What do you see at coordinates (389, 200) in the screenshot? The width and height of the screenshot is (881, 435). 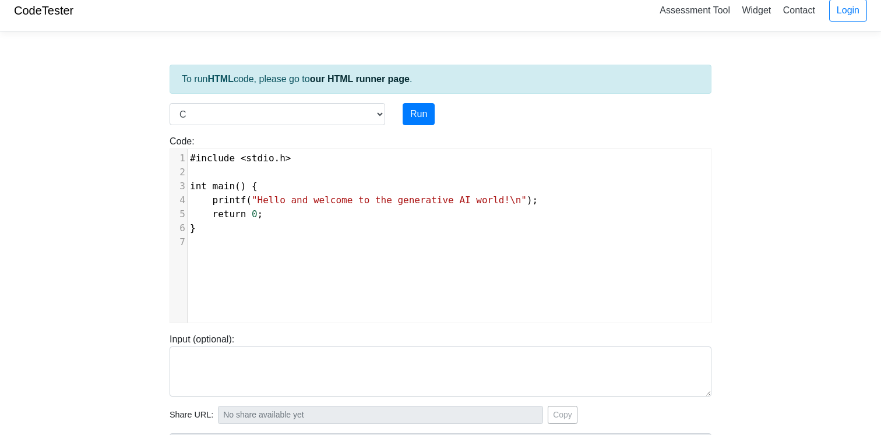 I see `span: "Hello and welcome to the generative AI world!\n"` at bounding box center [389, 200].